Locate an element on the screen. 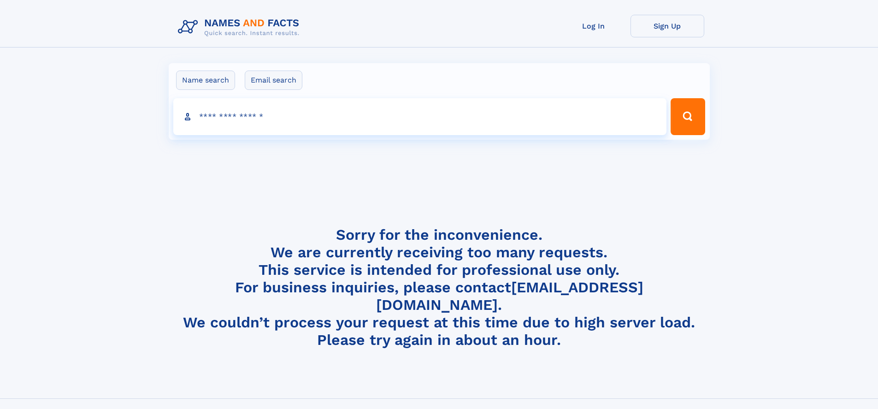 Image resolution: width=878 pixels, height=409 pixels. button: Search Button is located at coordinates (687, 117).